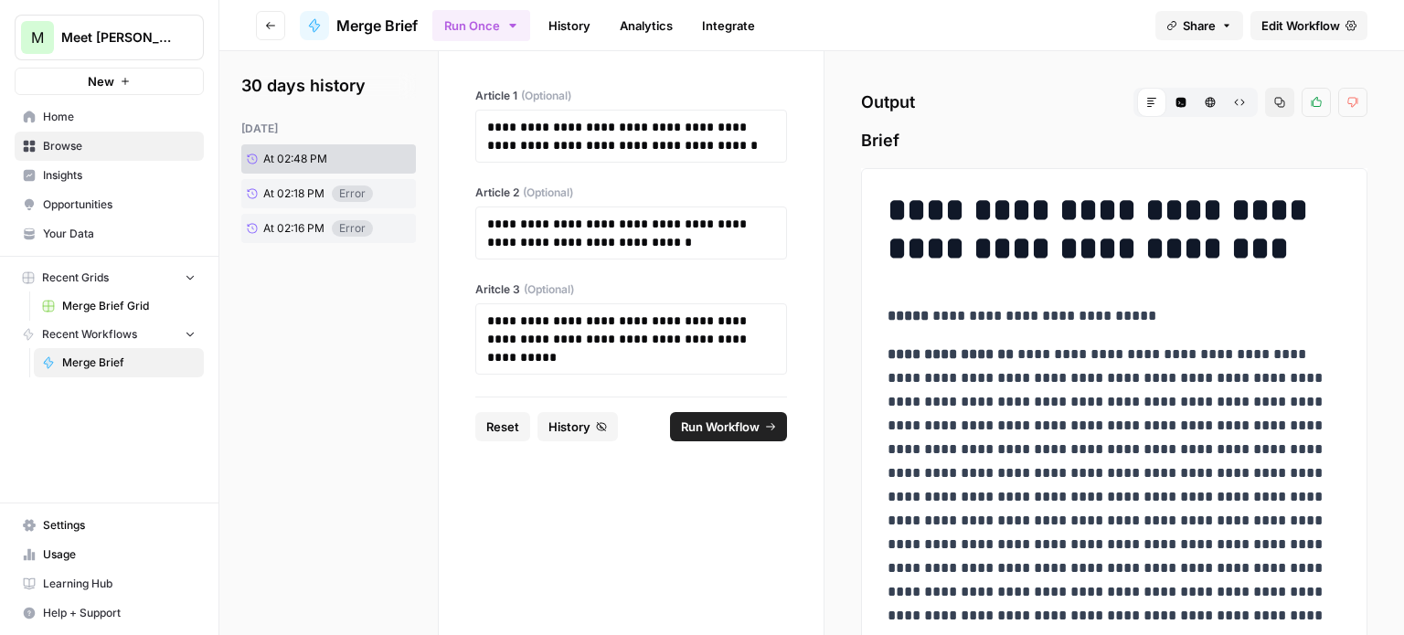 The image size is (1404, 635). What do you see at coordinates (728, 26) in the screenshot?
I see `a: Integrate` at bounding box center [728, 26].